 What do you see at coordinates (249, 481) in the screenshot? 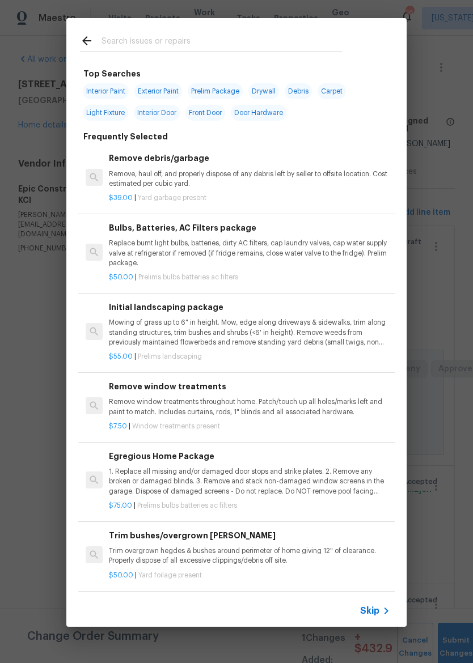
I see `p: 1. Replace all missing and/or damaged door stops and strike plates. 2. Remove any broken or damag...` at bounding box center [249, 481].